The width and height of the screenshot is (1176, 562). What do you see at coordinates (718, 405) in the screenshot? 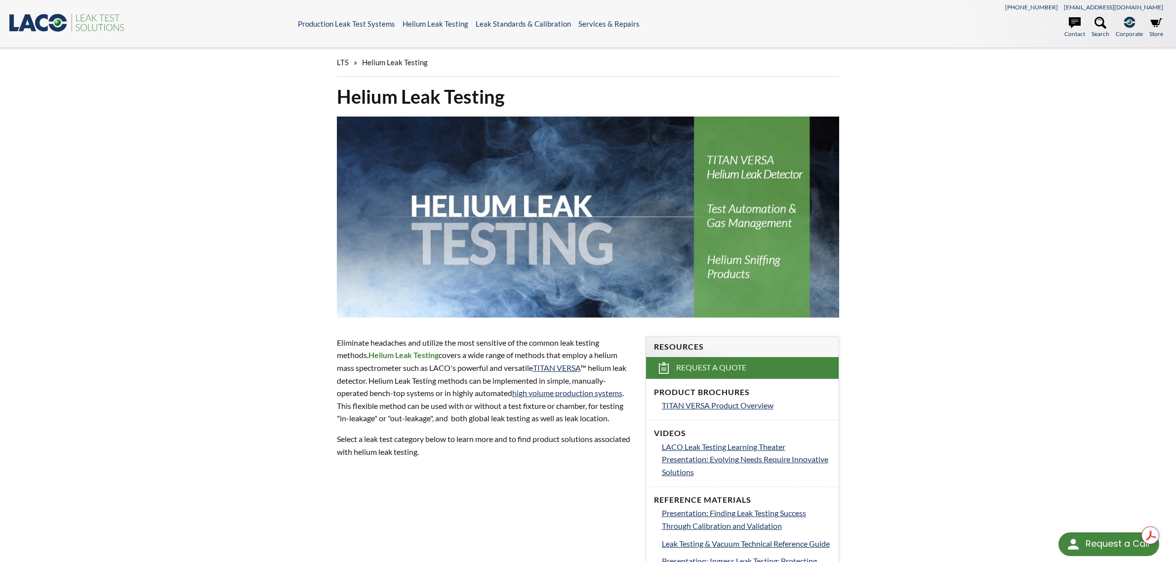
I see `span: TITAN VERSA Product Overview` at bounding box center [718, 405].